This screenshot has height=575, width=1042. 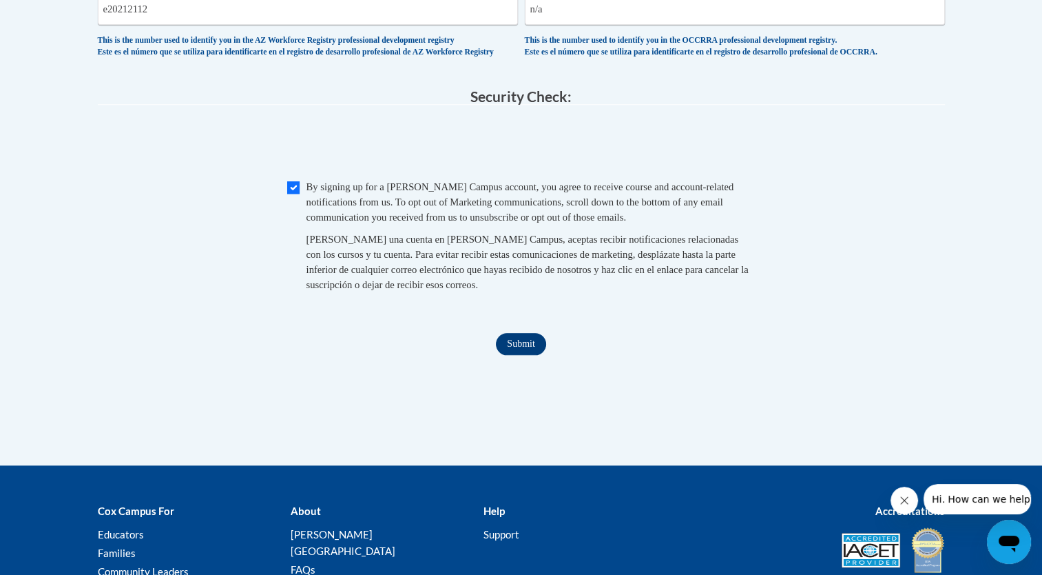 What do you see at coordinates (116, 552) in the screenshot?
I see `a: Families` at bounding box center [116, 552].